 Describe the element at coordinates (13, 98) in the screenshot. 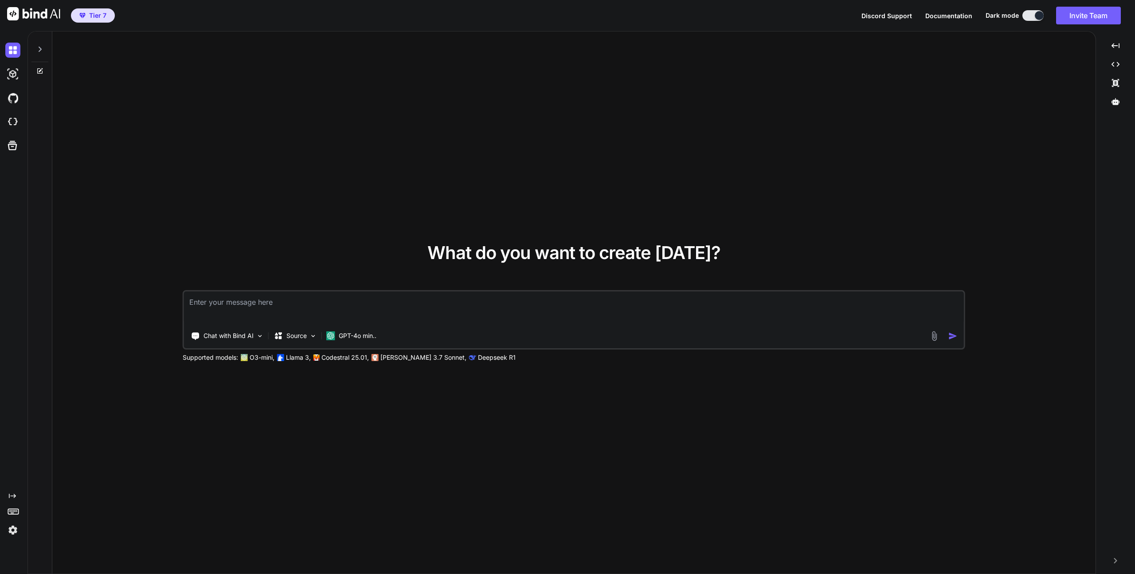

I see `img: githubDark` at that location.